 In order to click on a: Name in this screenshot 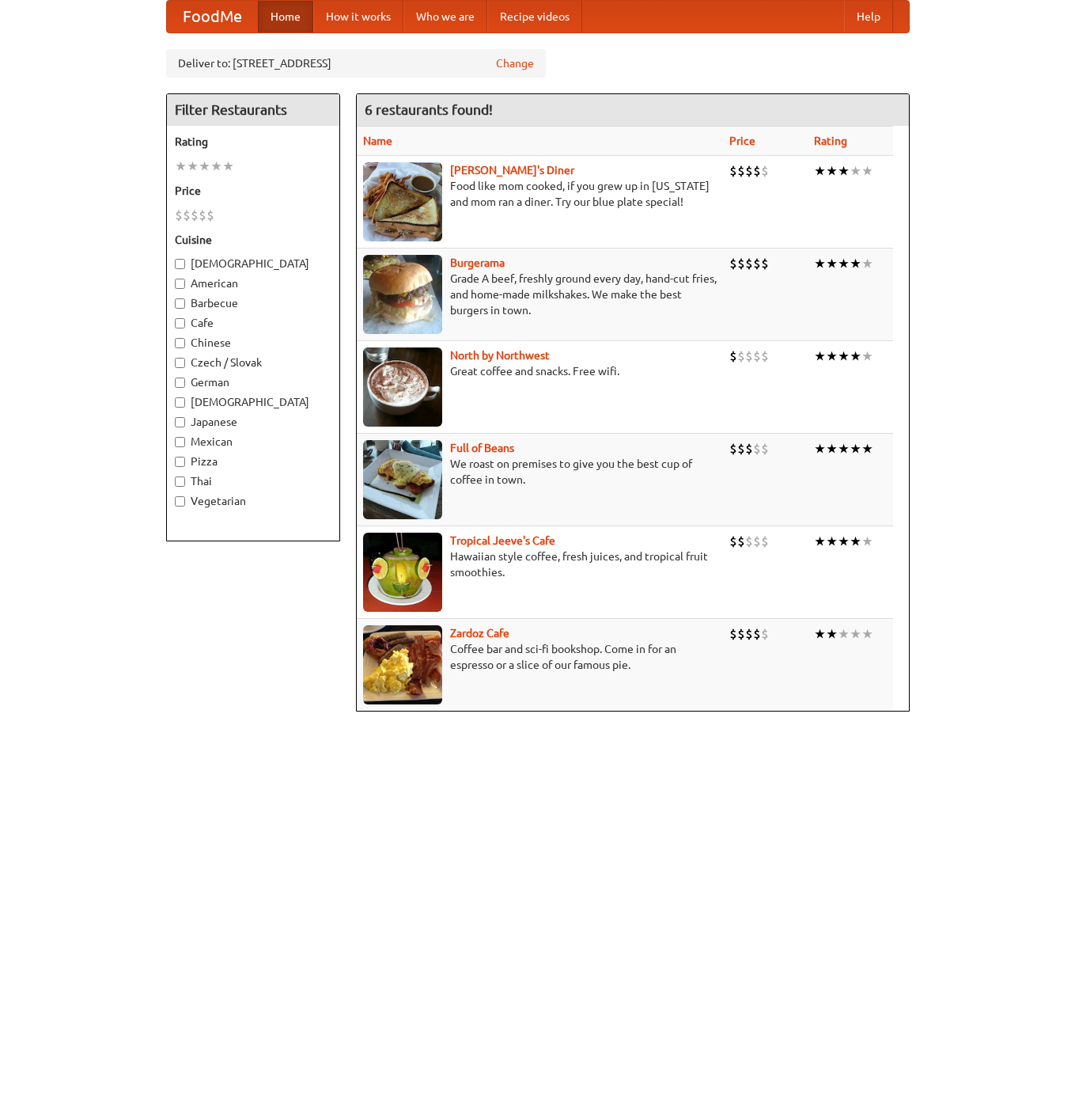, I will do `click(378, 141)`.